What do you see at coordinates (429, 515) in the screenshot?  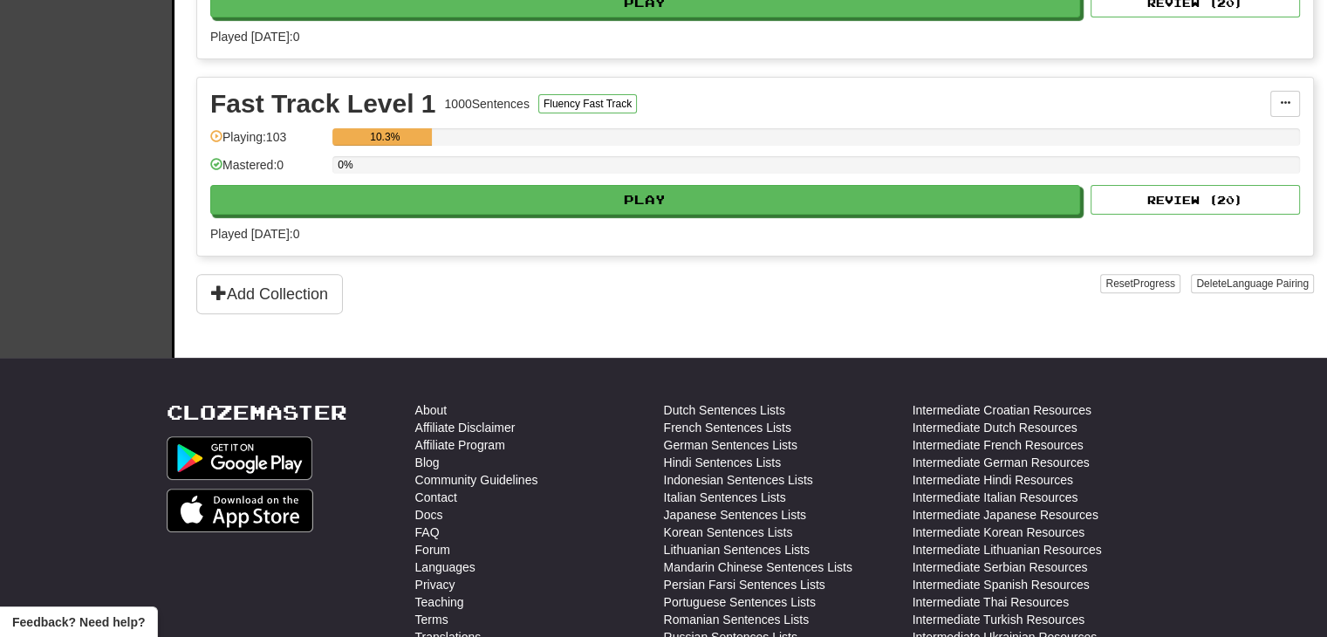 I see `a: Docs` at bounding box center [429, 515].